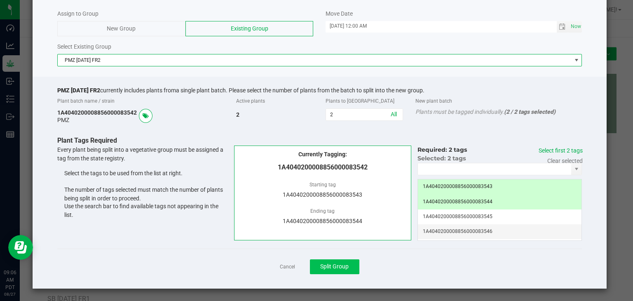  I want to click on label: Starting tag, so click(323, 185).